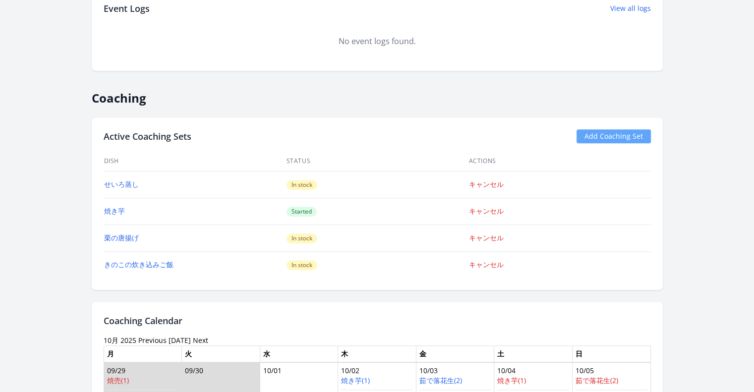  Describe the element at coordinates (115, 211) in the screenshot. I see `a: 焼き芋` at that location.